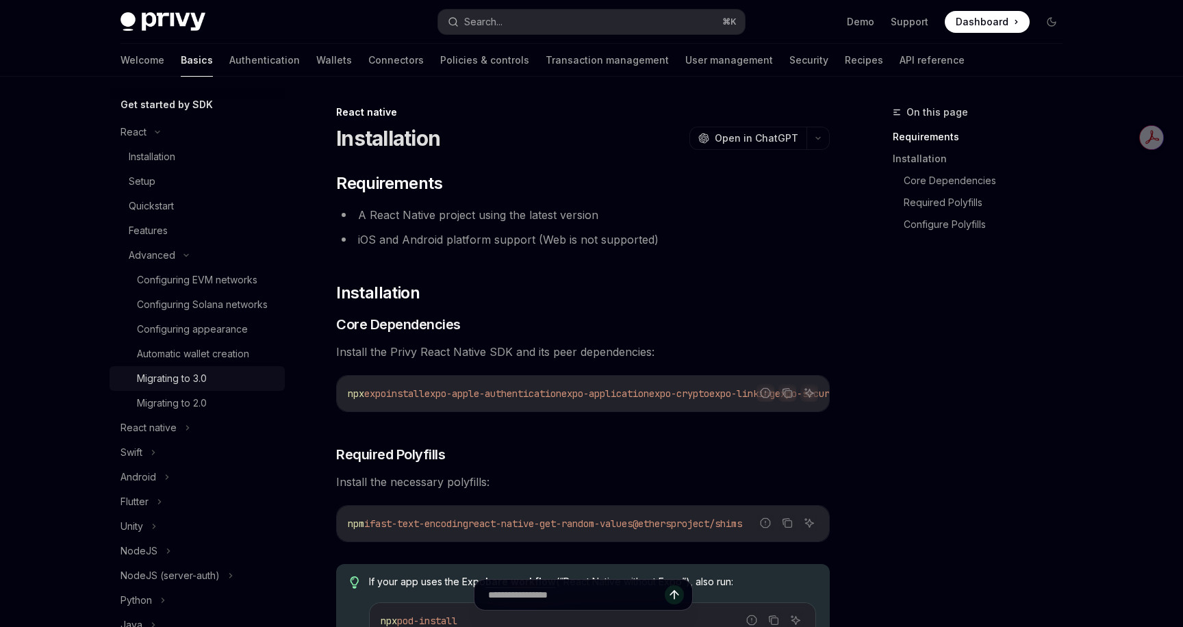 The height and width of the screenshot is (627, 1183). What do you see at coordinates (982, 22) in the screenshot?
I see `span: Dashboard` at bounding box center [982, 22].